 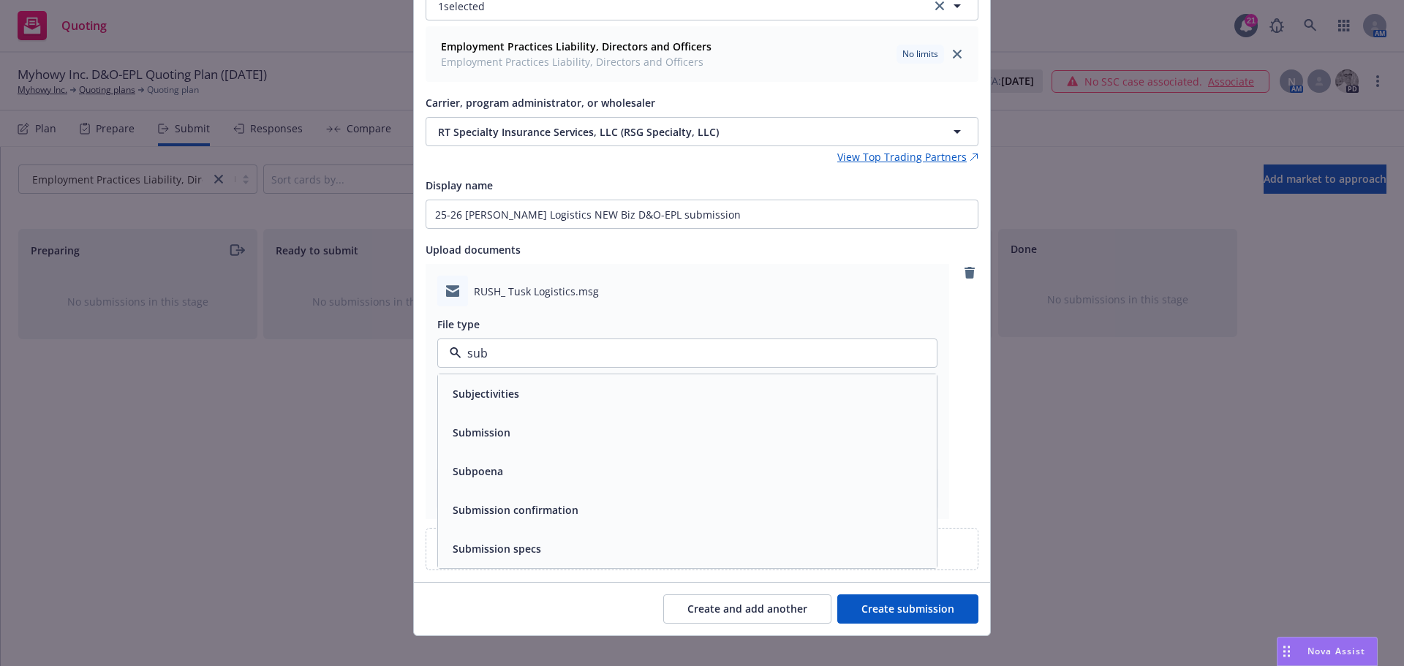 What do you see at coordinates (1286, 652) in the screenshot?
I see `div: Drag to move` at bounding box center [1286, 652].